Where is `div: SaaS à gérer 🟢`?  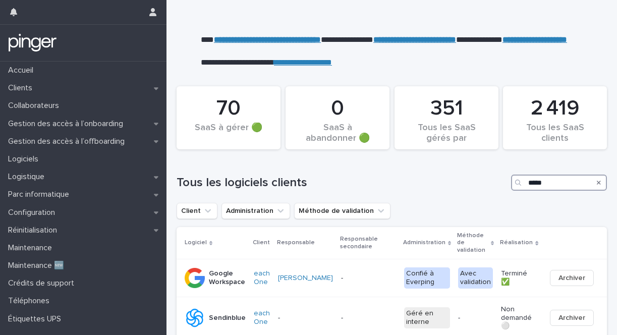
div: SaaS à gérer 🟢 is located at coordinates (228, 133).